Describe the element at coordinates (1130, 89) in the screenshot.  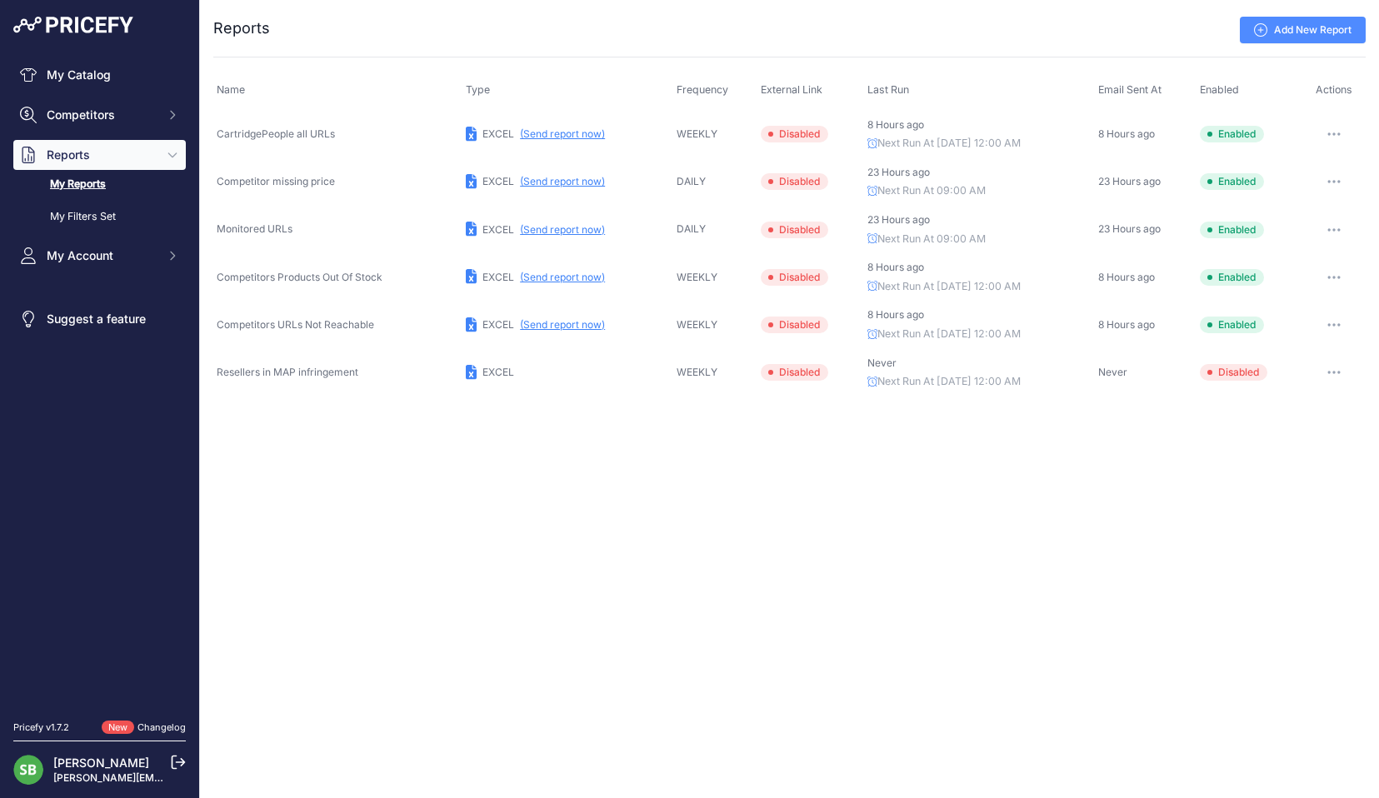
I see `span: Email Sent At` at that location.